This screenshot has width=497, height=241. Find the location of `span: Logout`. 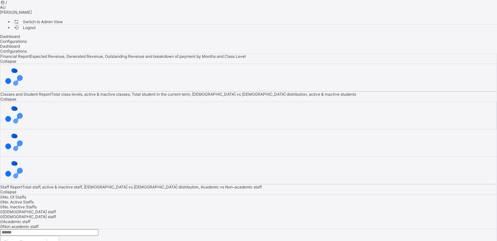

span: Logout is located at coordinates (24, 27).